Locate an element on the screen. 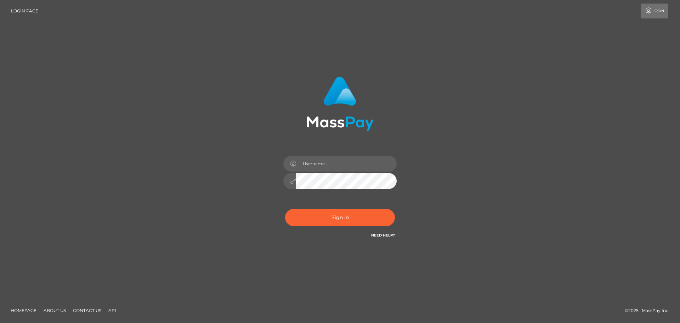 The image size is (680, 323). a: About Us is located at coordinates (55, 310).